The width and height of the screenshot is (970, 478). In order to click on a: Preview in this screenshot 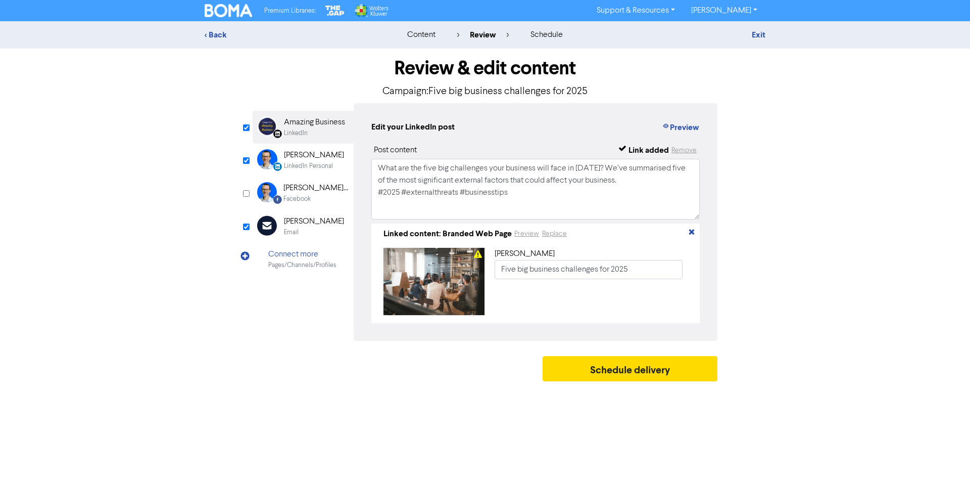, I will do `click(527, 234)`.